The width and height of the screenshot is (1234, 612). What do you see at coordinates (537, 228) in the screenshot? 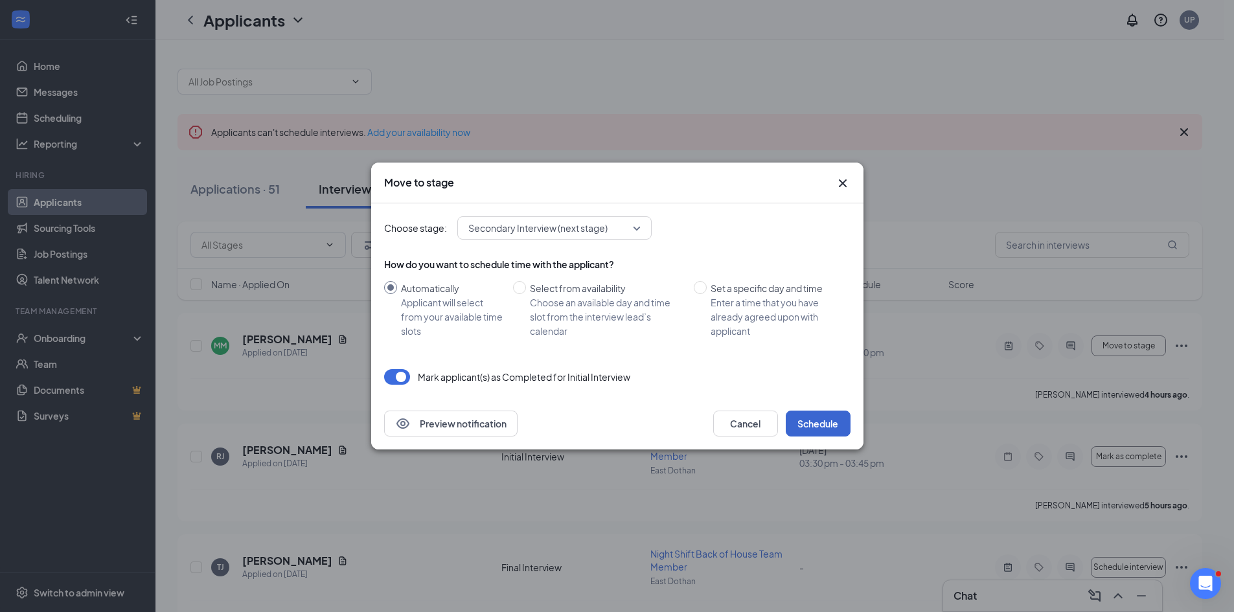
I see `span: Secondary Interview (next stage)` at bounding box center [537, 228].